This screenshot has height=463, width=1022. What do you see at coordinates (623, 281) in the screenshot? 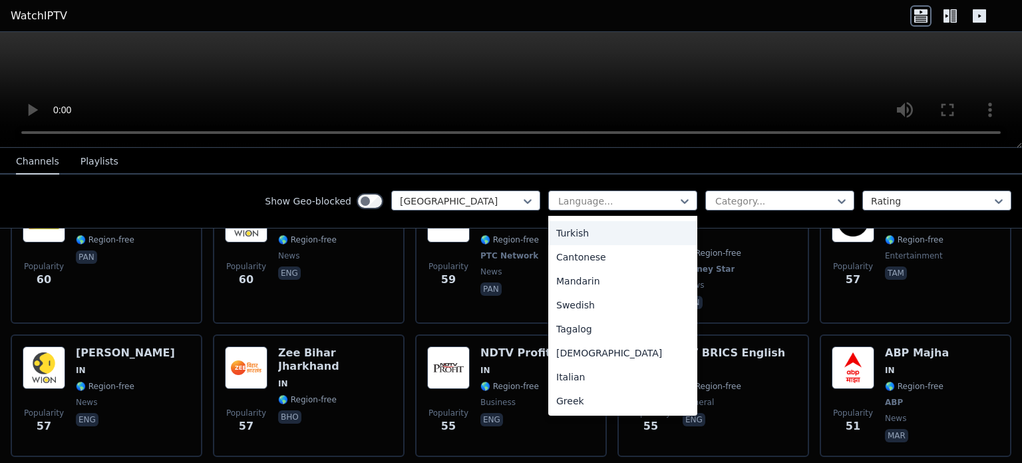
I see `div: Mandarin` at bounding box center [623, 281].